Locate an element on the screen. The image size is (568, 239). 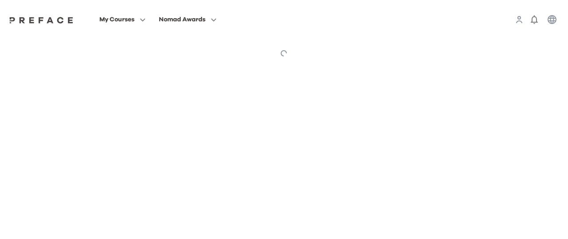
button: Nomad Awards is located at coordinates (188, 20).